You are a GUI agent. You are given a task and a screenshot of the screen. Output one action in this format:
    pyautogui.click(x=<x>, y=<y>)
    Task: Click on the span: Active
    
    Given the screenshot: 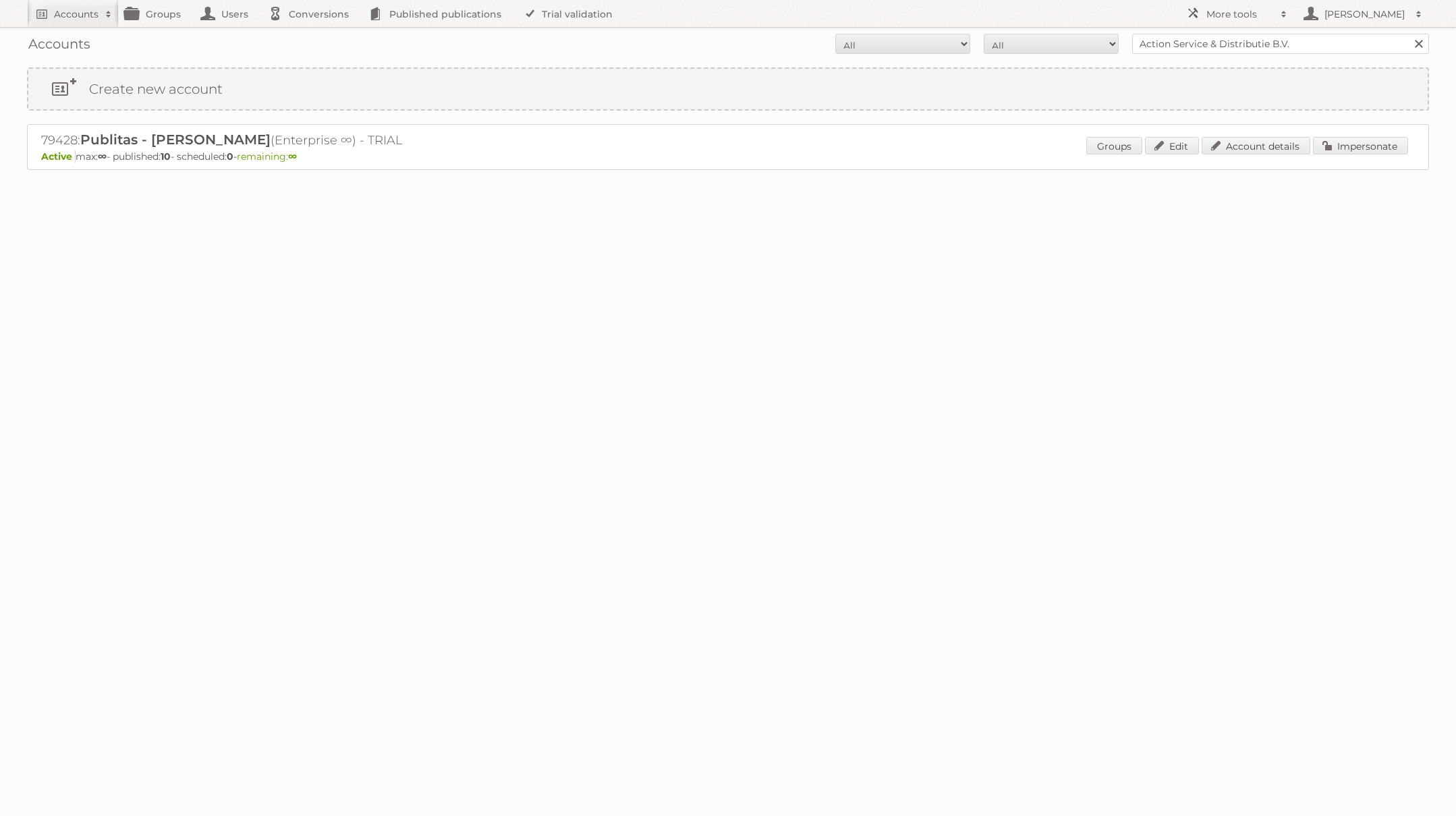 What is the action you would take?
    pyautogui.click(x=58, y=156)
    